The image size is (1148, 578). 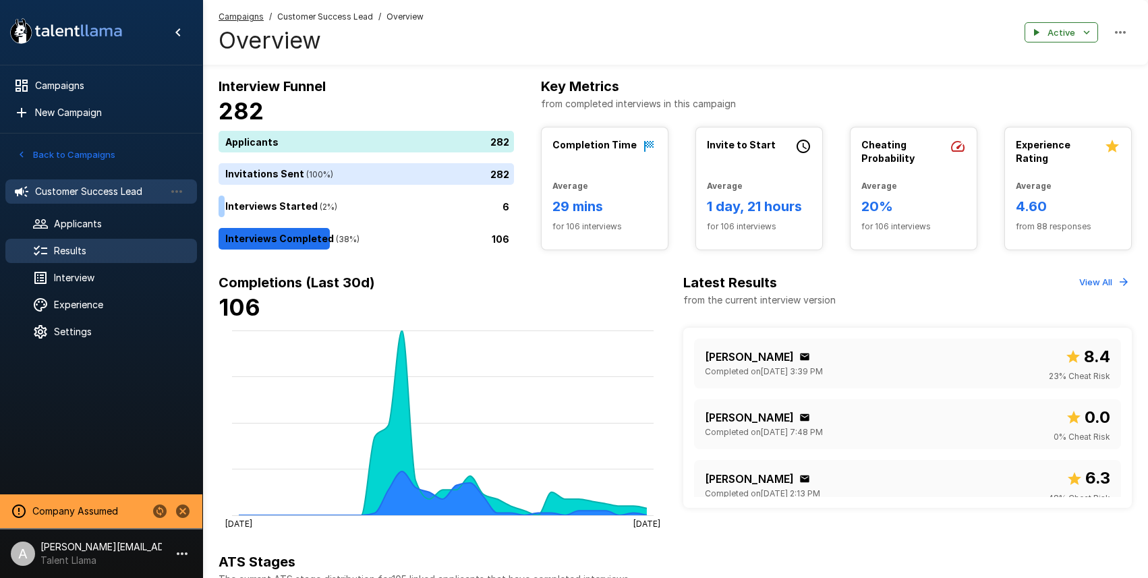 What do you see at coordinates (241, 111) in the screenshot?
I see `b: 282` at bounding box center [241, 111].